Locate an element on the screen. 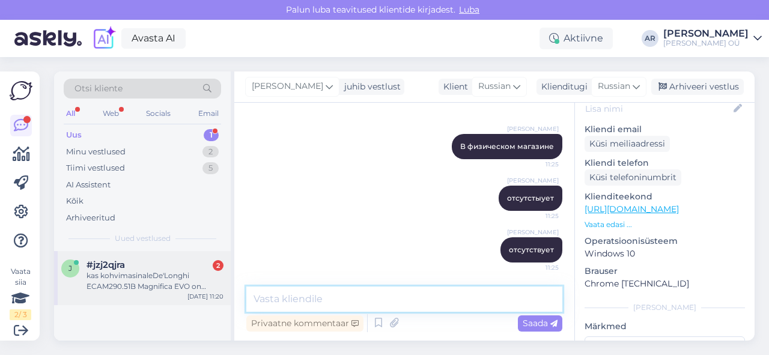 This screenshot has width=769, height=355. a: Avasta AI is located at coordinates (153, 38).